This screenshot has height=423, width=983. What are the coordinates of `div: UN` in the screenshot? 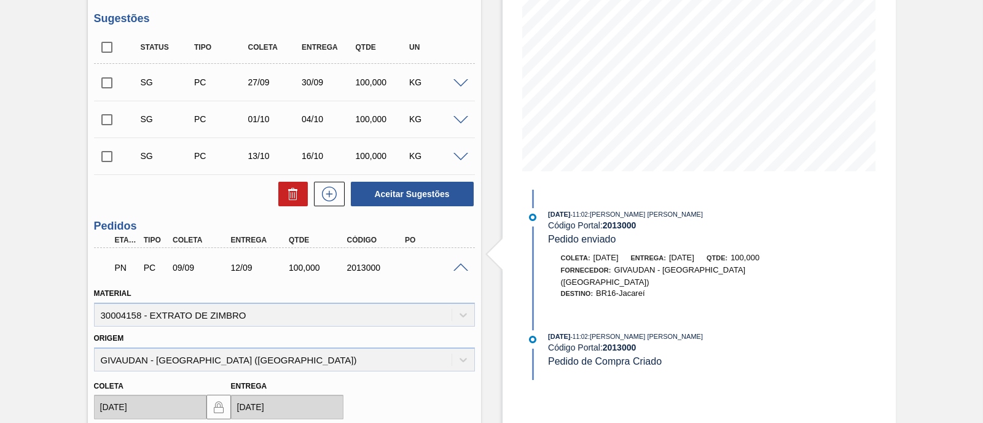 It's located at (436, 47).